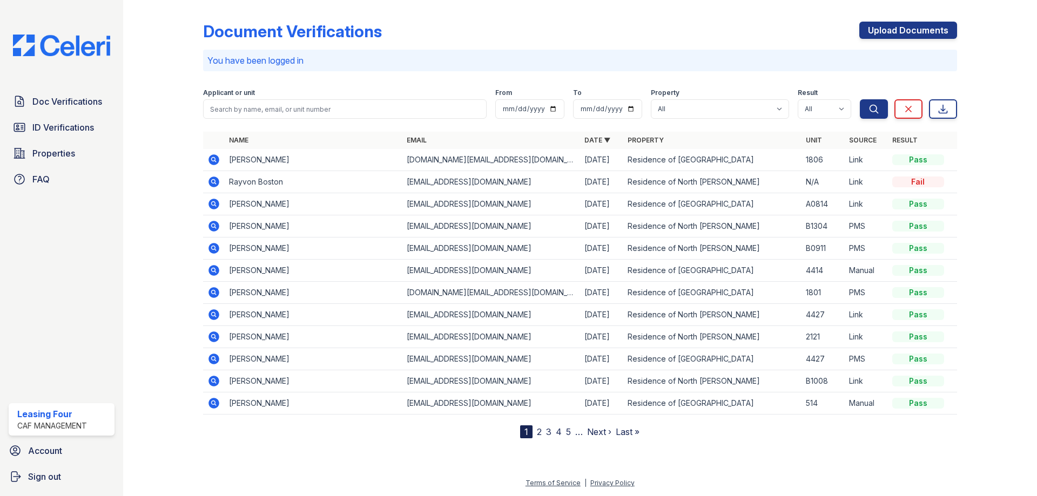 The image size is (1037, 496). What do you see at coordinates (558, 432) in the screenshot?
I see `a: 4` at bounding box center [558, 432].